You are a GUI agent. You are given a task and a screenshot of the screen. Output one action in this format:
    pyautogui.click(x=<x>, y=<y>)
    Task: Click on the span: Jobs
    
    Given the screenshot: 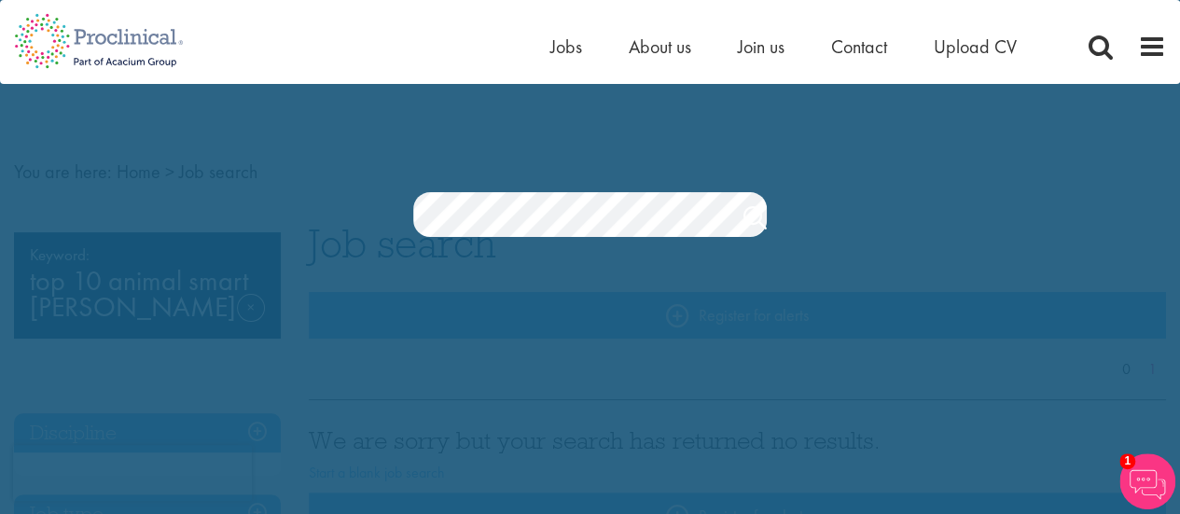 What is the action you would take?
    pyautogui.click(x=566, y=47)
    